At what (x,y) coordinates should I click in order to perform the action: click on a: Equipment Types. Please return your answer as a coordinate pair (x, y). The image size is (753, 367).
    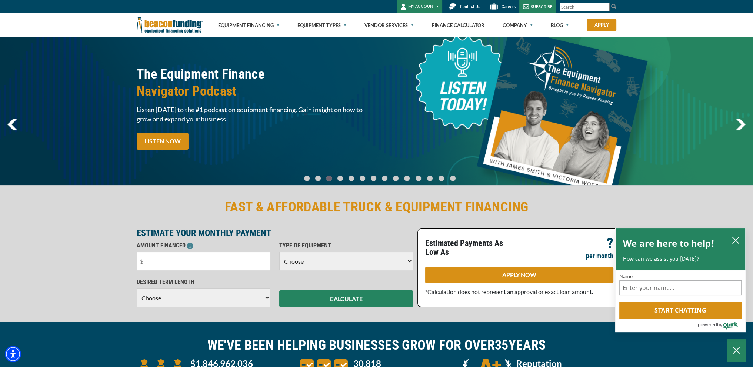
    Looking at the image, I should click on (322, 25).